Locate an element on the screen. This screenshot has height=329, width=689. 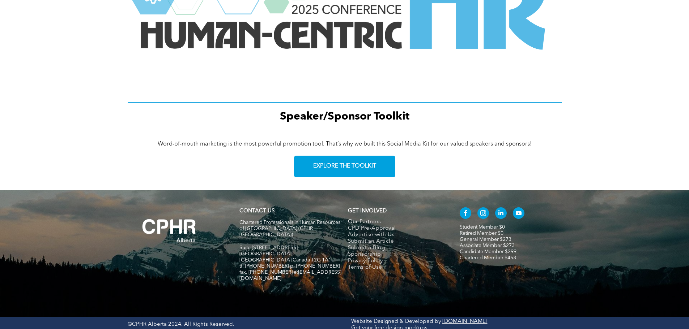
a: Advertise with Us is located at coordinates (396, 235).